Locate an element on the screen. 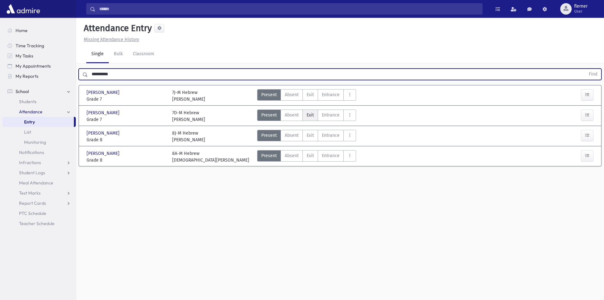 Image resolution: width=604 pixels, height=300 pixels. input: Search is located at coordinates (289, 9).